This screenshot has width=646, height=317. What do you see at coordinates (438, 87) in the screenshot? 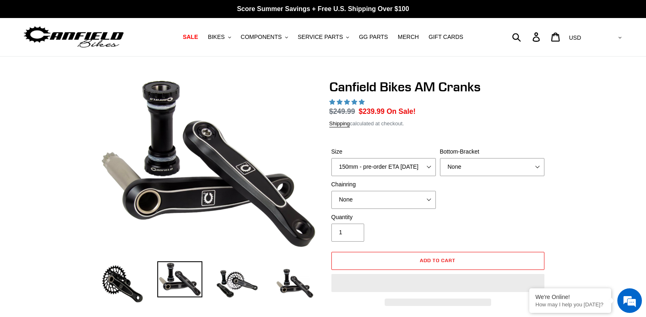
I see `h1: Canfield Bikes AM Cranks` at bounding box center [438, 87].